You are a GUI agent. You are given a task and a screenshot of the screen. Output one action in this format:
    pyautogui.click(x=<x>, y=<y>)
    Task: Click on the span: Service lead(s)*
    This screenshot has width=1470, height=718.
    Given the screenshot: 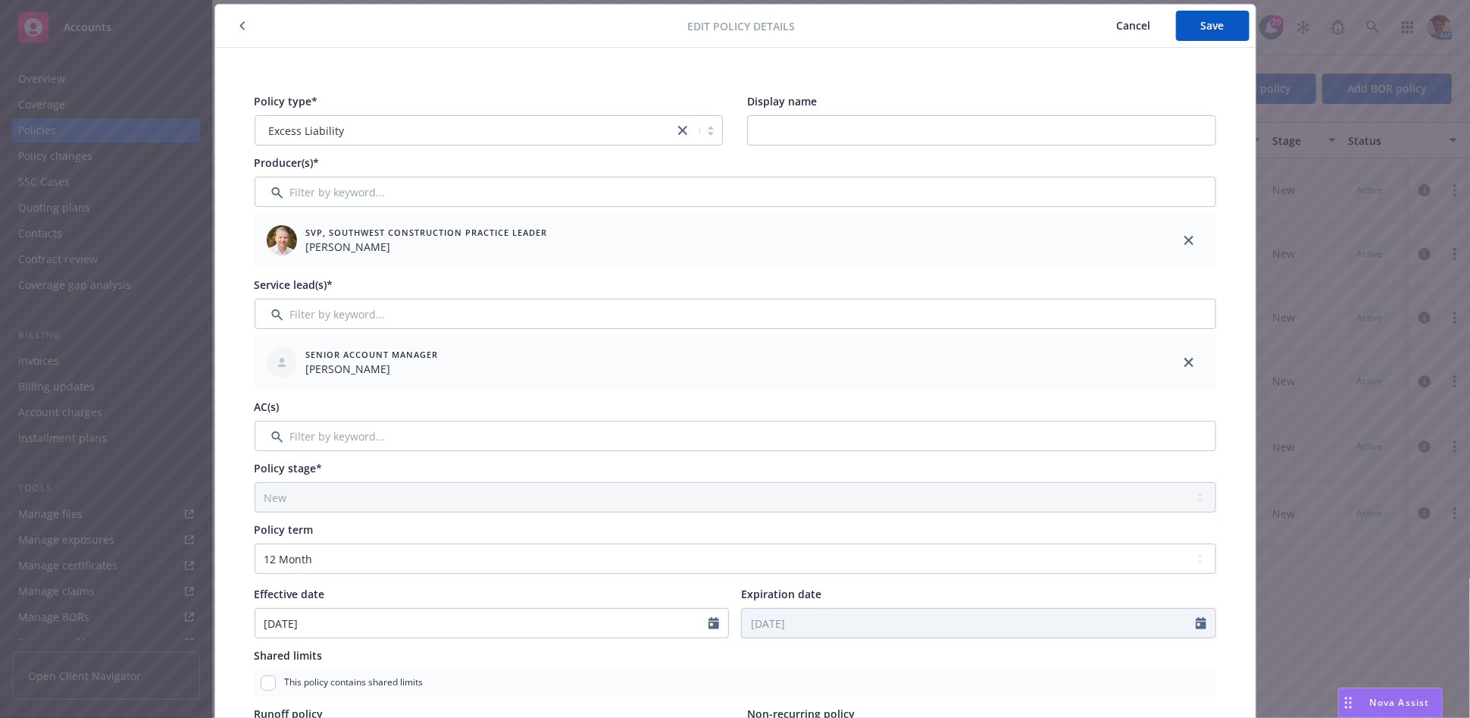 What is the action you would take?
    pyautogui.click(x=294, y=284)
    